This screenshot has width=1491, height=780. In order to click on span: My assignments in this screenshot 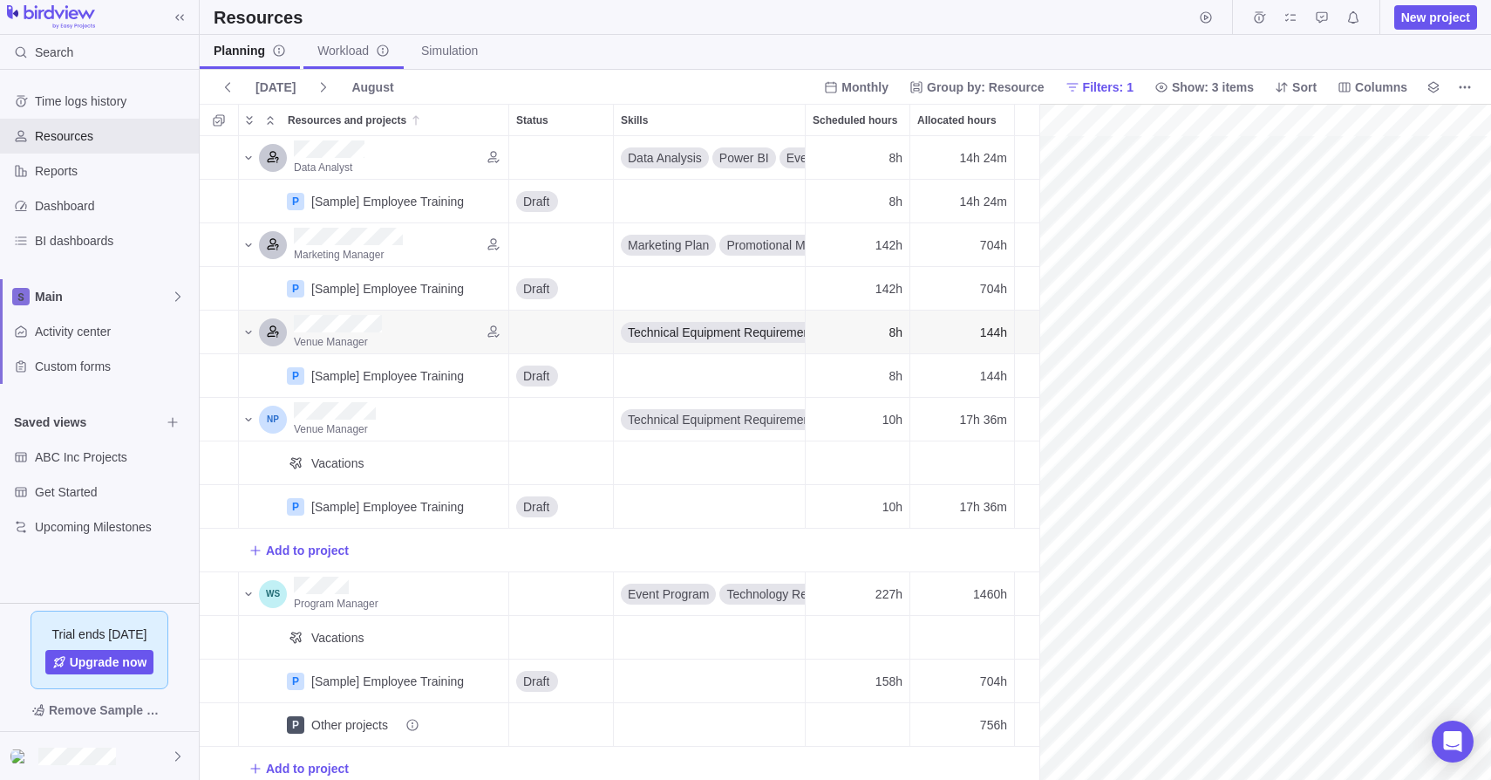, I will do `click(1291, 17)`.